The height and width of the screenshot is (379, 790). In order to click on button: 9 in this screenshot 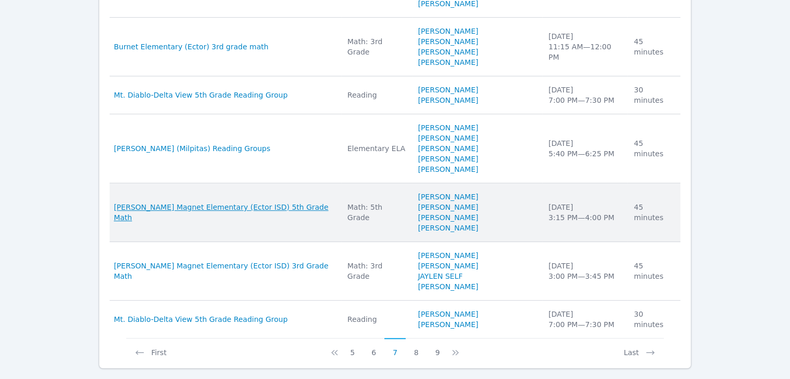, I will do `click(437, 348)`.